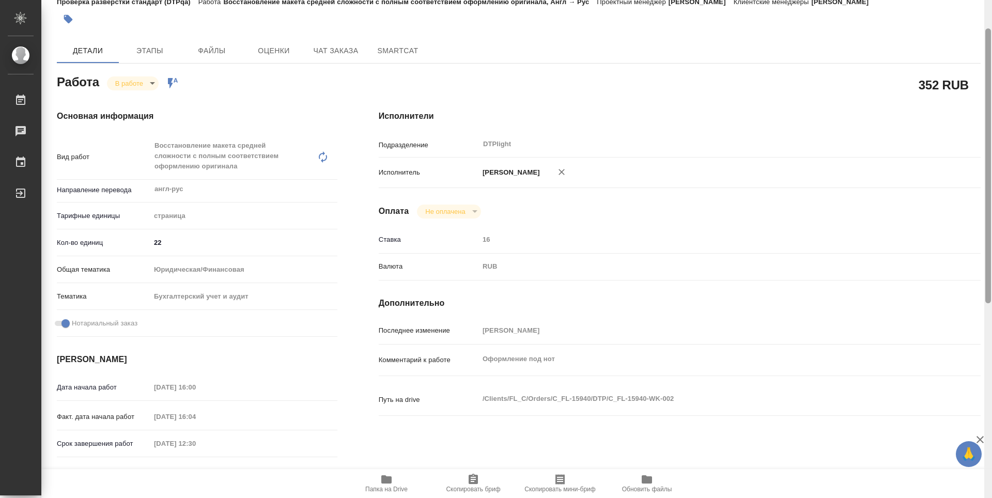  Describe the element at coordinates (473, 489) in the screenshot. I see `span: Скопировать бриф` at that location.